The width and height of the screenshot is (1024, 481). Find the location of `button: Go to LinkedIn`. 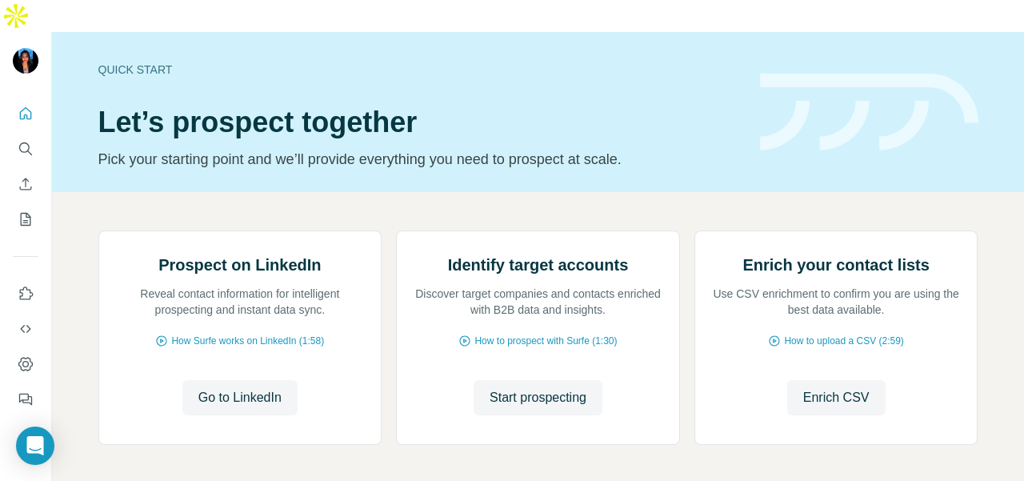

button: Go to LinkedIn is located at coordinates (240, 397).